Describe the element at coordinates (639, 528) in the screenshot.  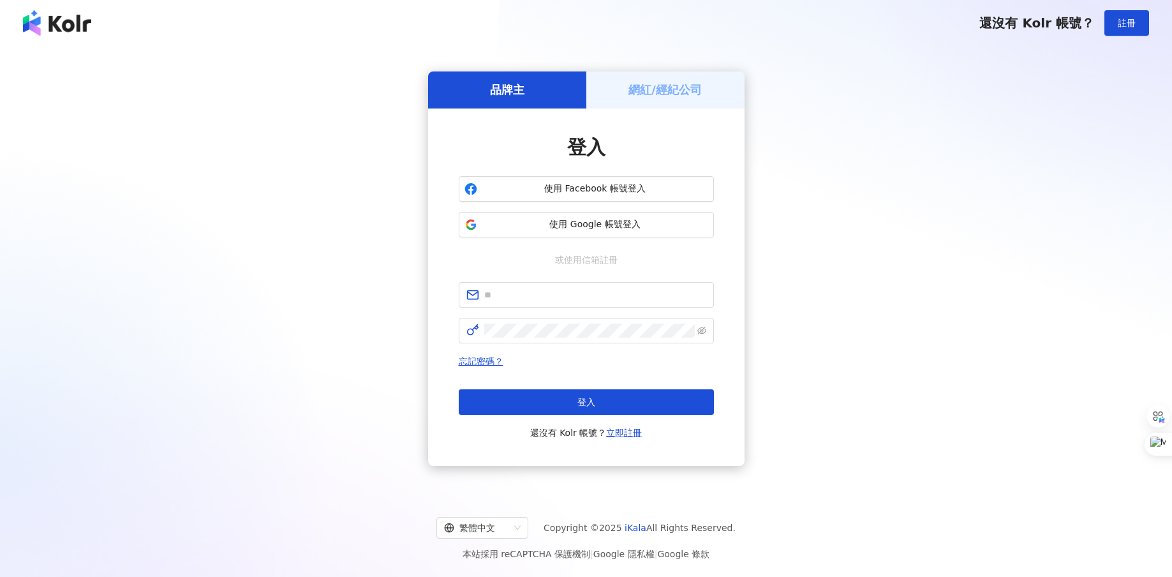
I see `span: Copyright © 2025 All Rights Reserved.` at that location.